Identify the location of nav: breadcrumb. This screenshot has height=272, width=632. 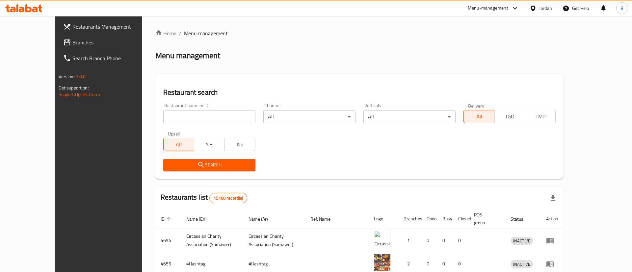
(360, 33).